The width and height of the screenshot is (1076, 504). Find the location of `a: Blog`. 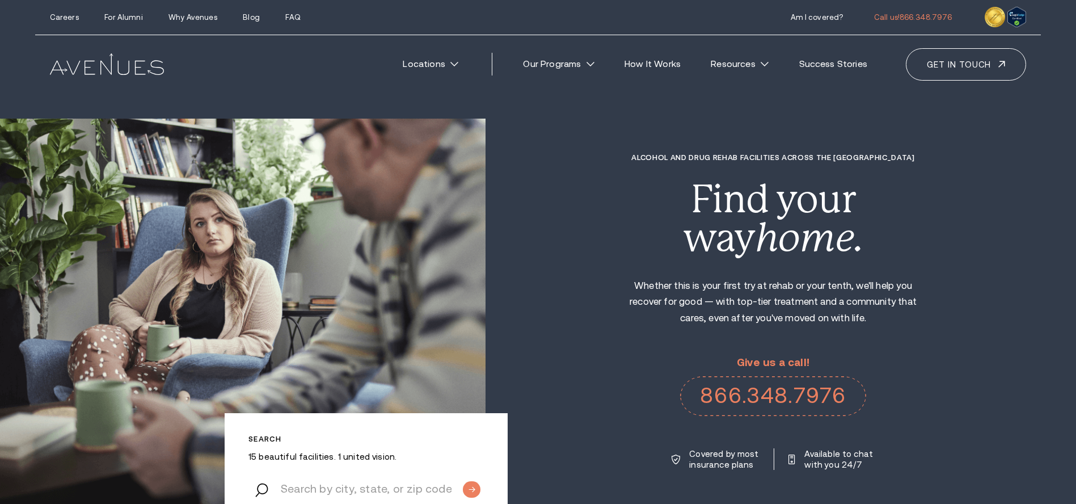

a: Blog is located at coordinates (251, 17).